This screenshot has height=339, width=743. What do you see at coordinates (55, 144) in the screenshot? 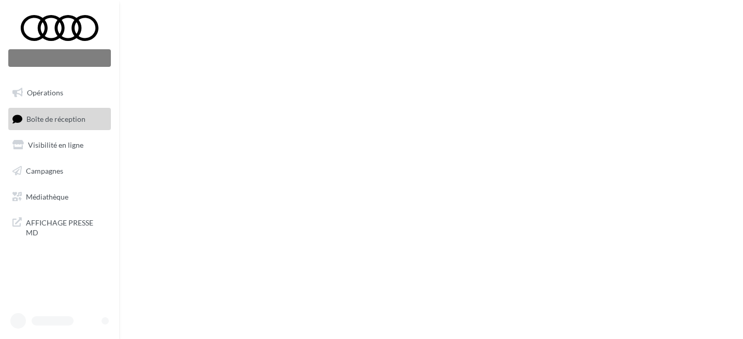
I see `span: Visibilité en ligne` at bounding box center [55, 144].